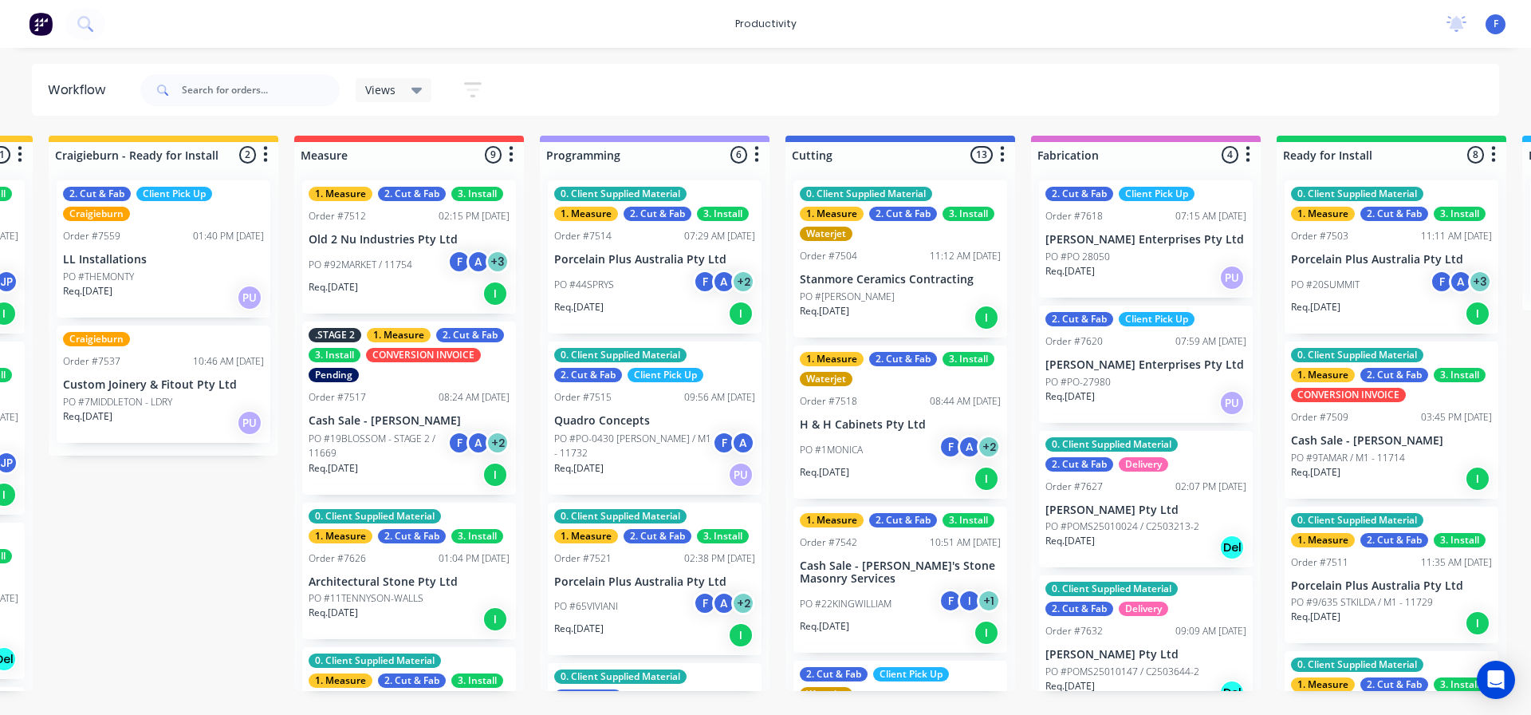 The image size is (1531, 715). Describe the element at coordinates (1078, 382) in the screenshot. I see `p: PO #PO-27980` at that location.